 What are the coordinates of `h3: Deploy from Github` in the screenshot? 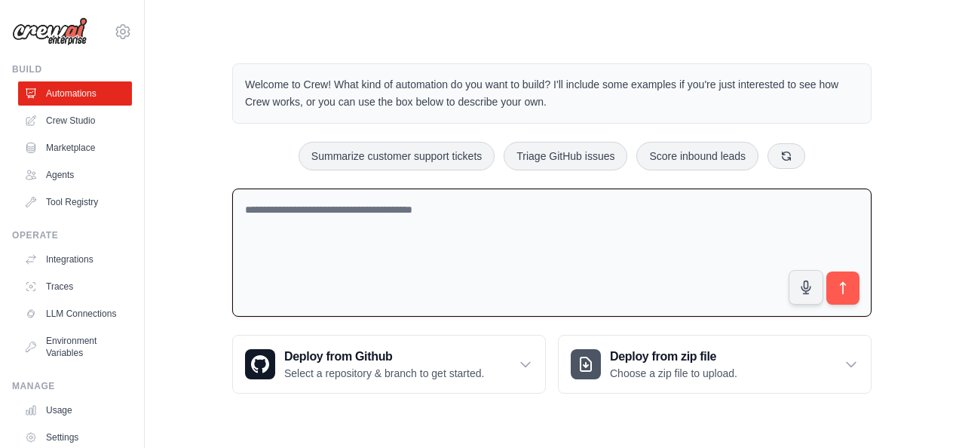 It's located at (384, 356).